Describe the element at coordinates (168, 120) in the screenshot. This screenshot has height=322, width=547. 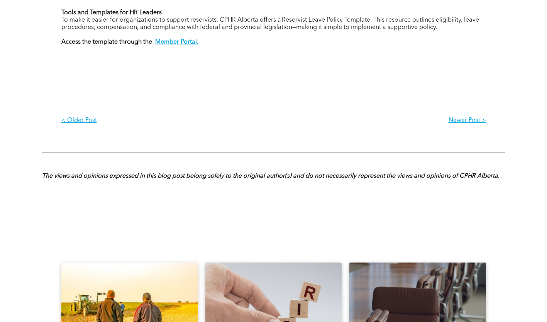
I see `p: < Older Post` at that location.